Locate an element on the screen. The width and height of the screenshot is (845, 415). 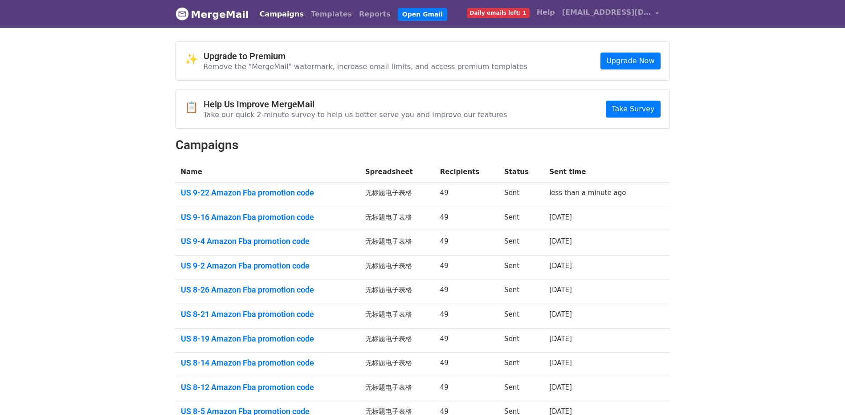
a: MergeMail is located at coordinates (212, 14).